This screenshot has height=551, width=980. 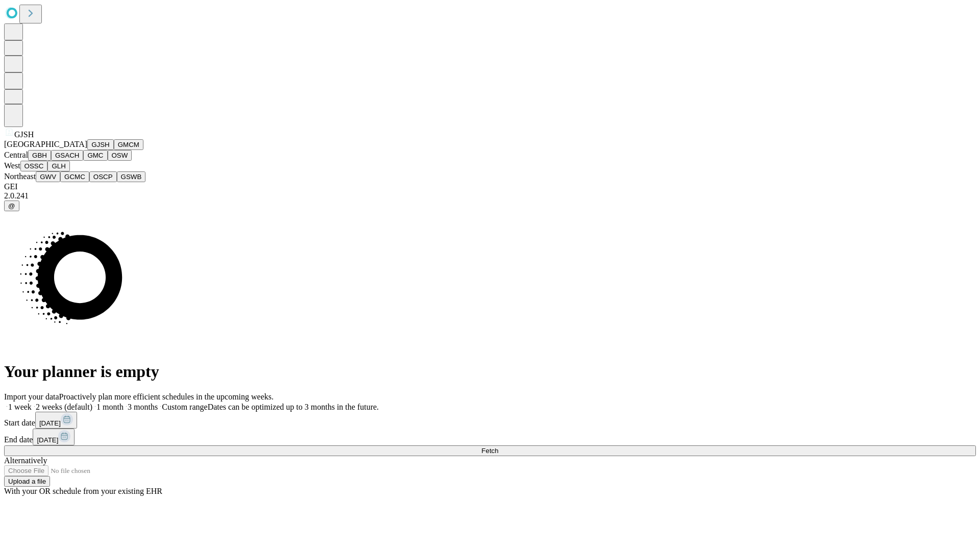 What do you see at coordinates (490, 196) in the screenshot?
I see `div: 2.0.241` at bounding box center [490, 196].